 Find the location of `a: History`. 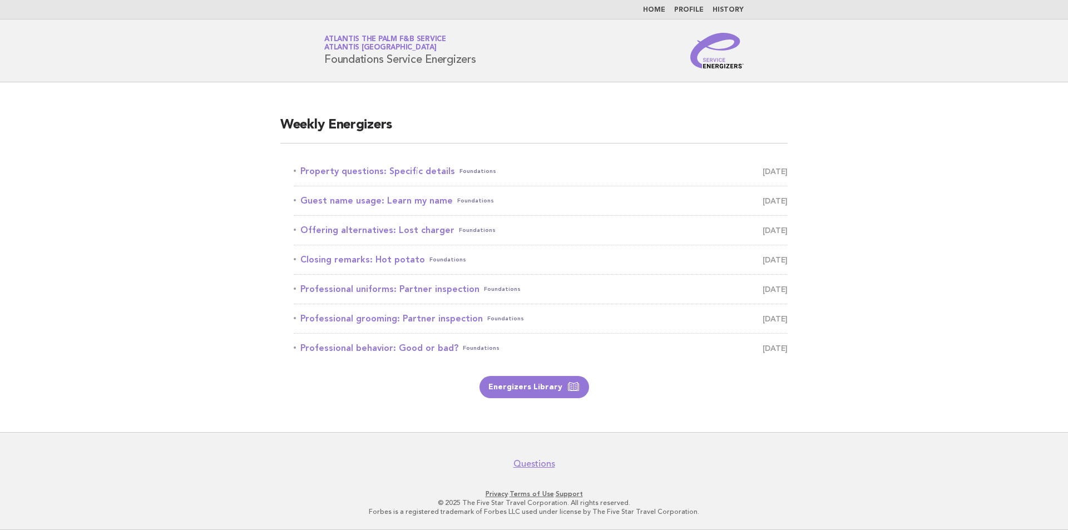

a: History is located at coordinates (728, 10).